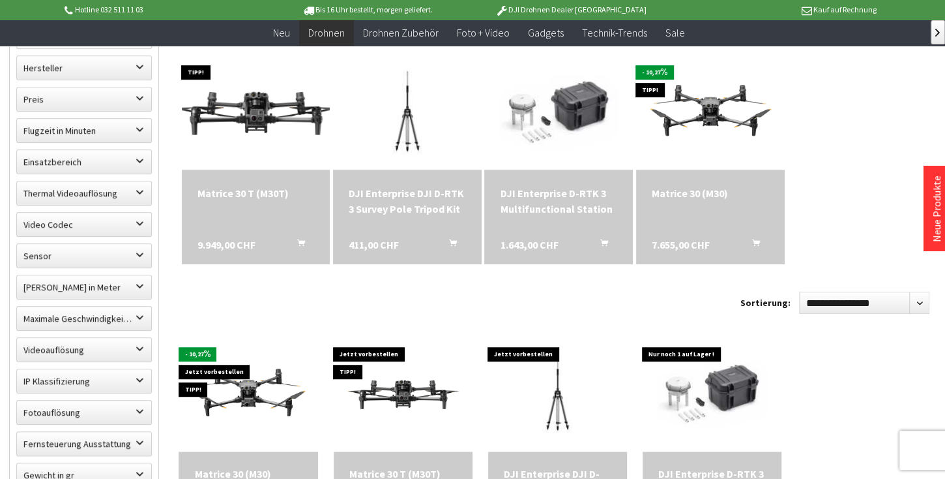 The width and height of the screenshot is (945, 479). What do you see at coordinates (327, 33) in the screenshot?
I see `span: Drohnen` at bounding box center [327, 33].